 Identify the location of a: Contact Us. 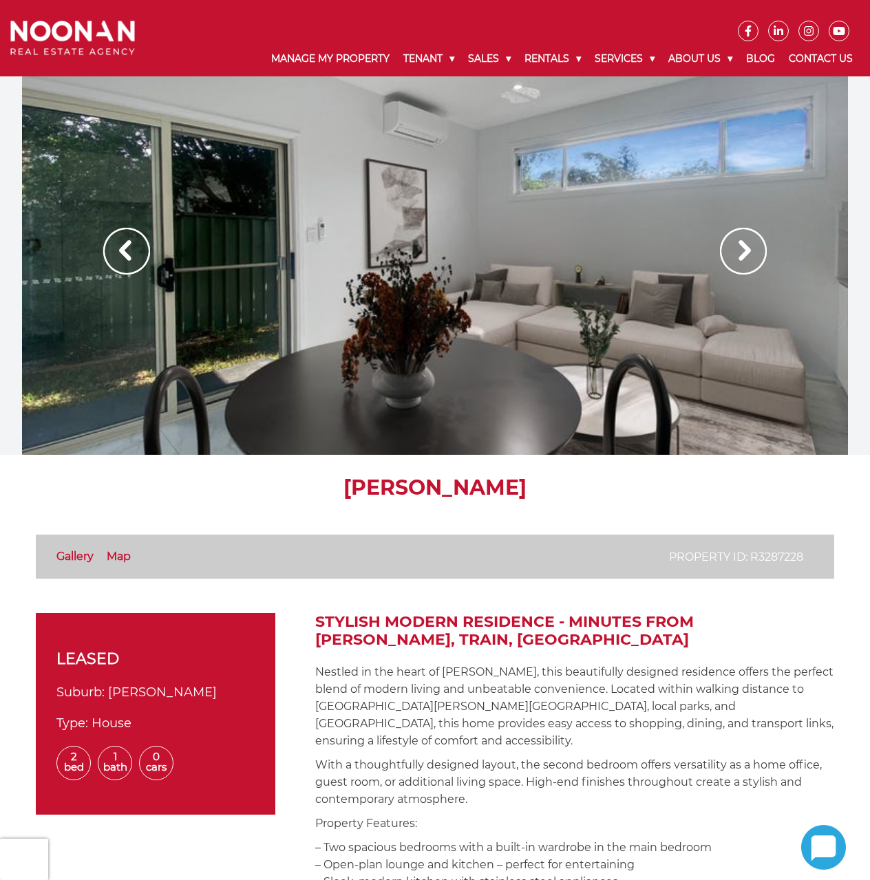
(820, 58).